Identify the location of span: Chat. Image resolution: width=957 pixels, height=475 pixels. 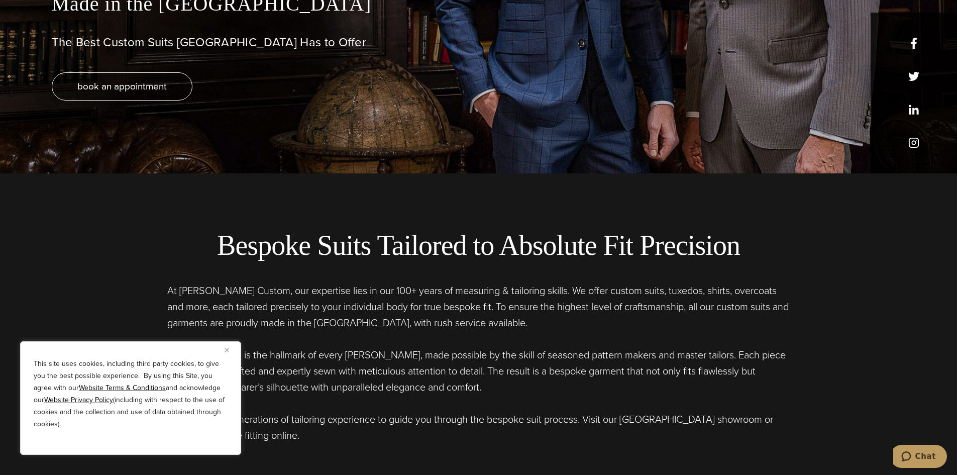
(32, 12).